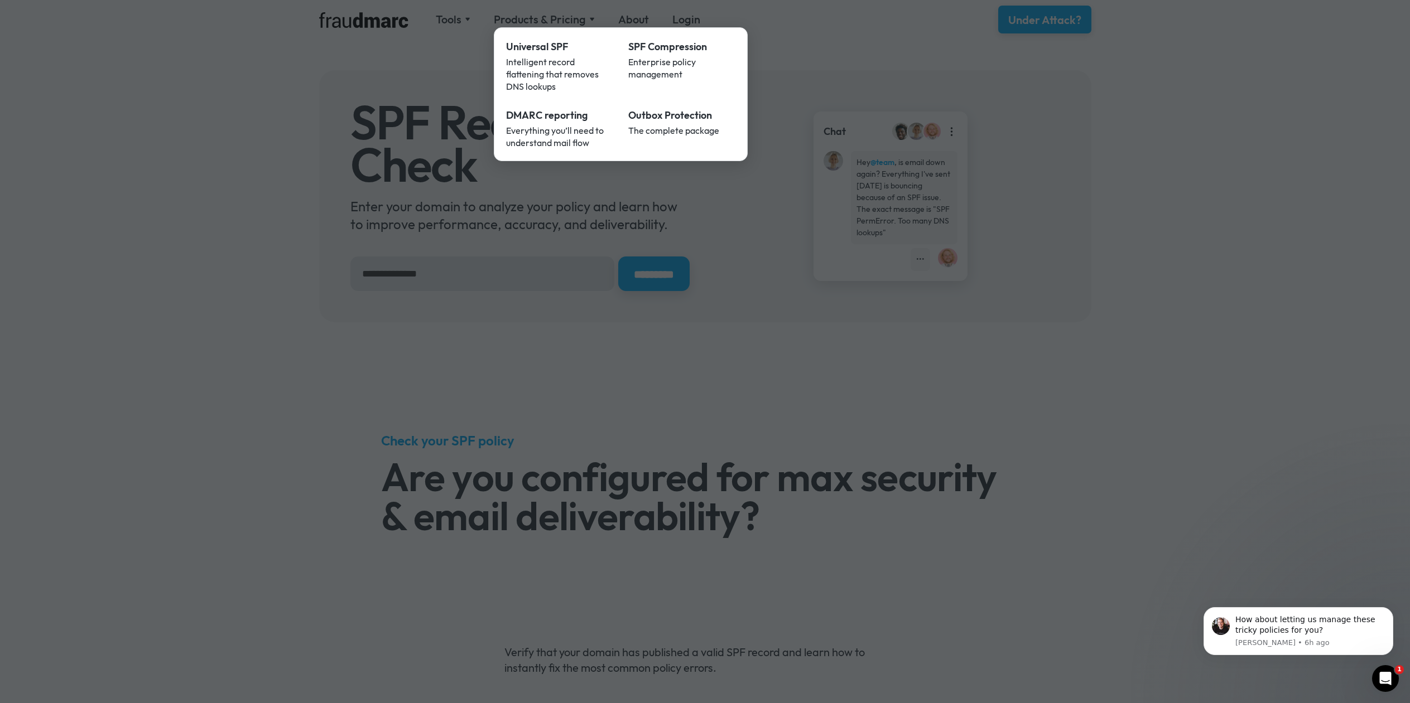 Image resolution: width=1410 pixels, height=703 pixels. What do you see at coordinates (682, 115) in the screenshot?
I see `div: Outbox Protection` at bounding box center [682, 115].